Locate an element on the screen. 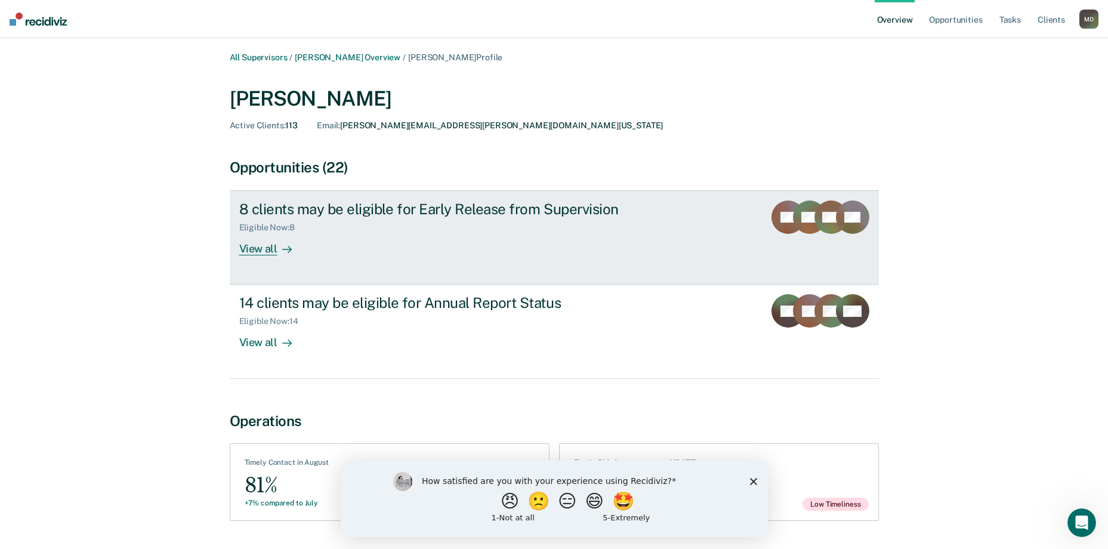  a: 8 clients may be eligible for Early Release from SupervisionEligible Now:8View all is located at coordinates (554, 237).